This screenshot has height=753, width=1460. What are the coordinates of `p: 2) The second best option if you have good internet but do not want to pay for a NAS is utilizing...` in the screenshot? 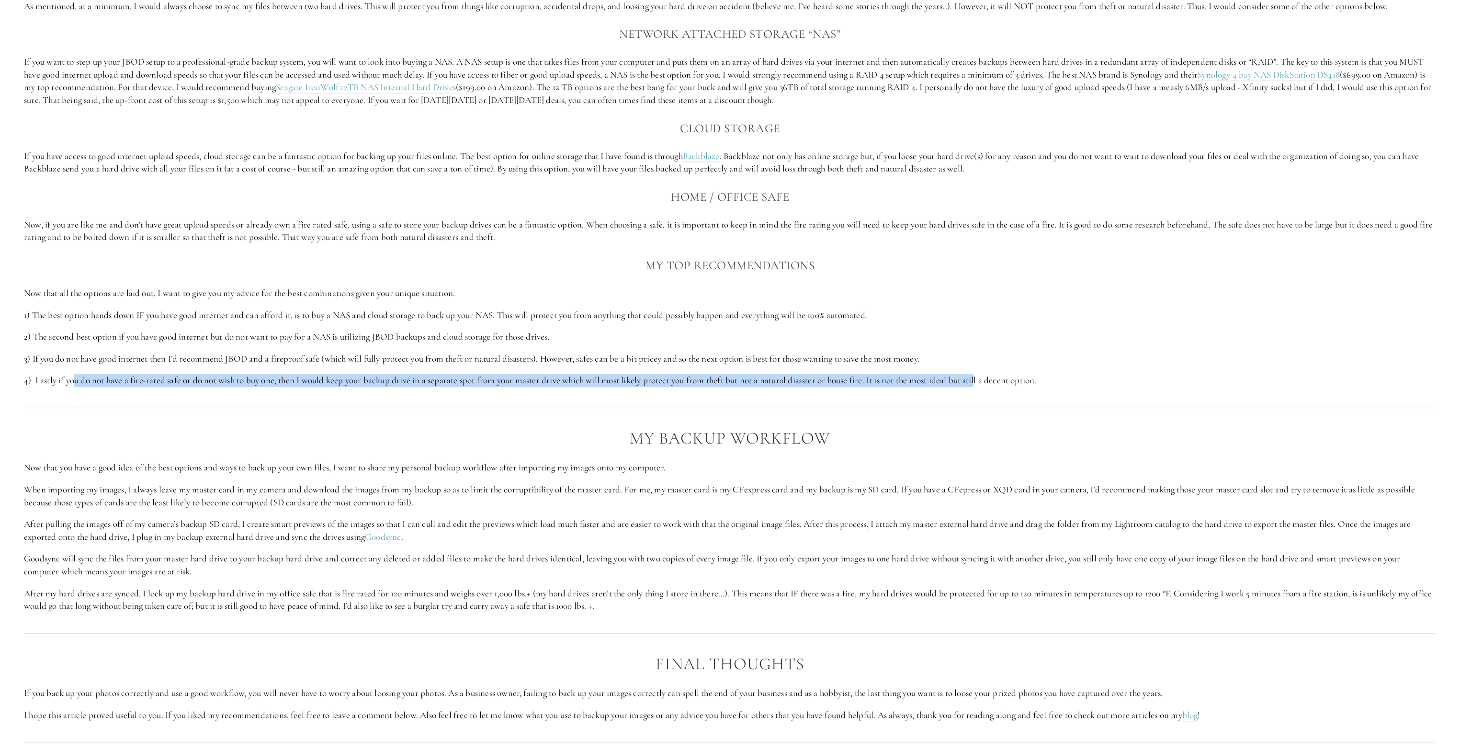 It's located at (730, 337).